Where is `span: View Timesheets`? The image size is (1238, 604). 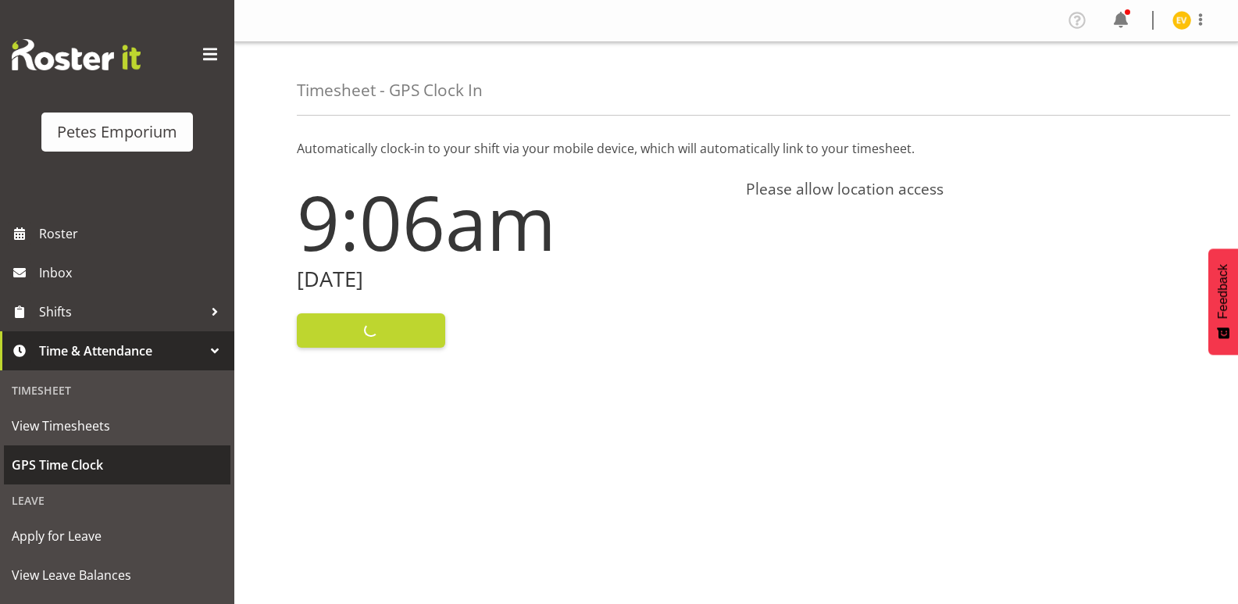 span: View Timesheets is located at coordinates (117, 426).